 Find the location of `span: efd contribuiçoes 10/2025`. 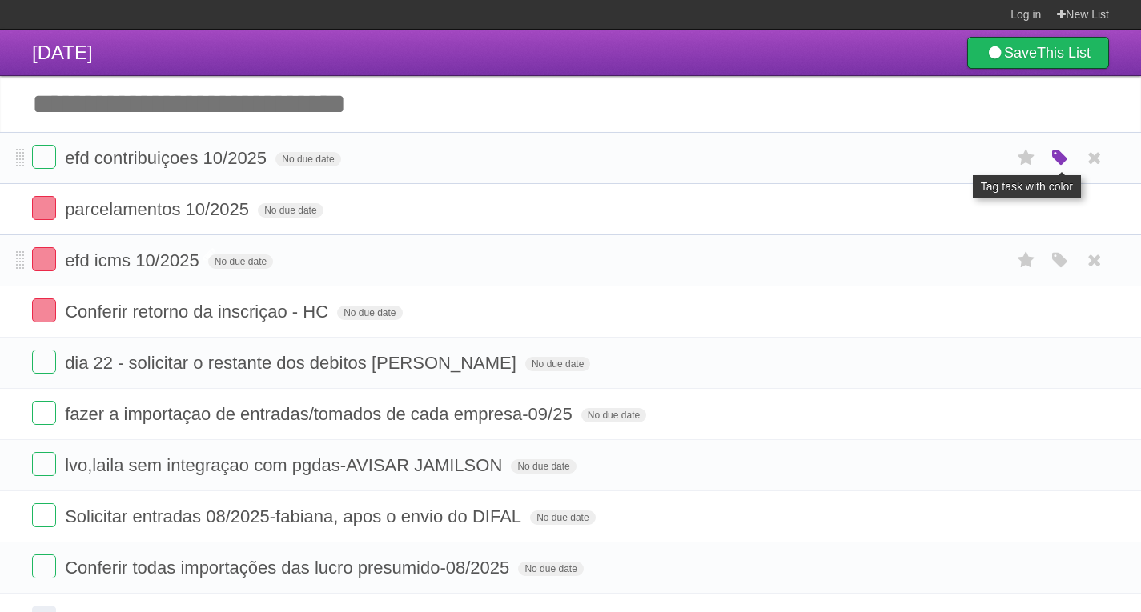

span: efd contribuiçoes 10/2025 is located at coordinates (167, 158).